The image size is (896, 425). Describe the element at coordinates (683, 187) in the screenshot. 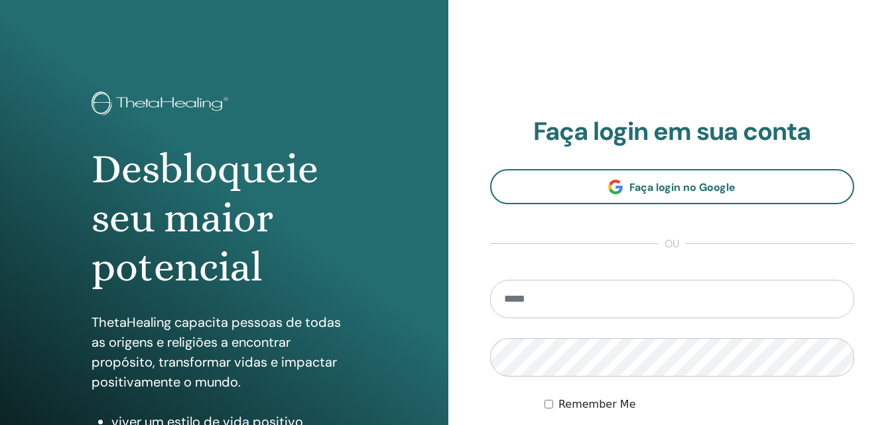

I see `span: Faça login no Google` at that location.